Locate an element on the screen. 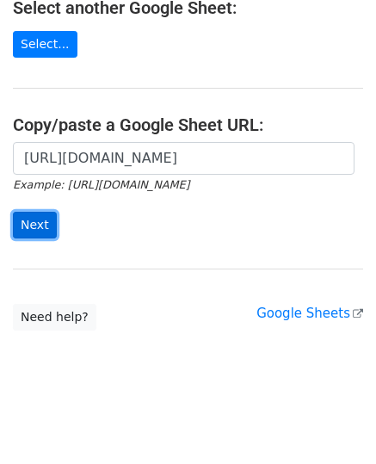 This screenshot has width=376, height=464. input: Paste your Google Sheet URL here is located at coordinates (183, 158).